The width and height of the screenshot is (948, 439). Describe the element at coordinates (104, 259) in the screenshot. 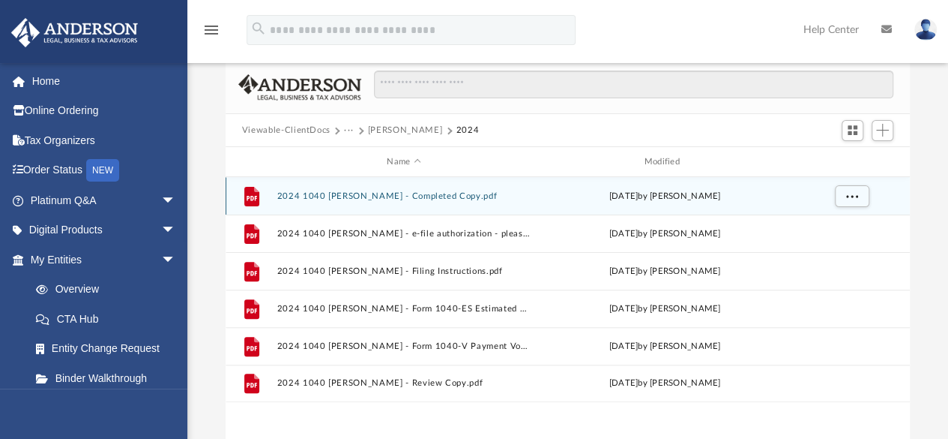

I see `a: My Entitiesarrow_drop_down` at that location.